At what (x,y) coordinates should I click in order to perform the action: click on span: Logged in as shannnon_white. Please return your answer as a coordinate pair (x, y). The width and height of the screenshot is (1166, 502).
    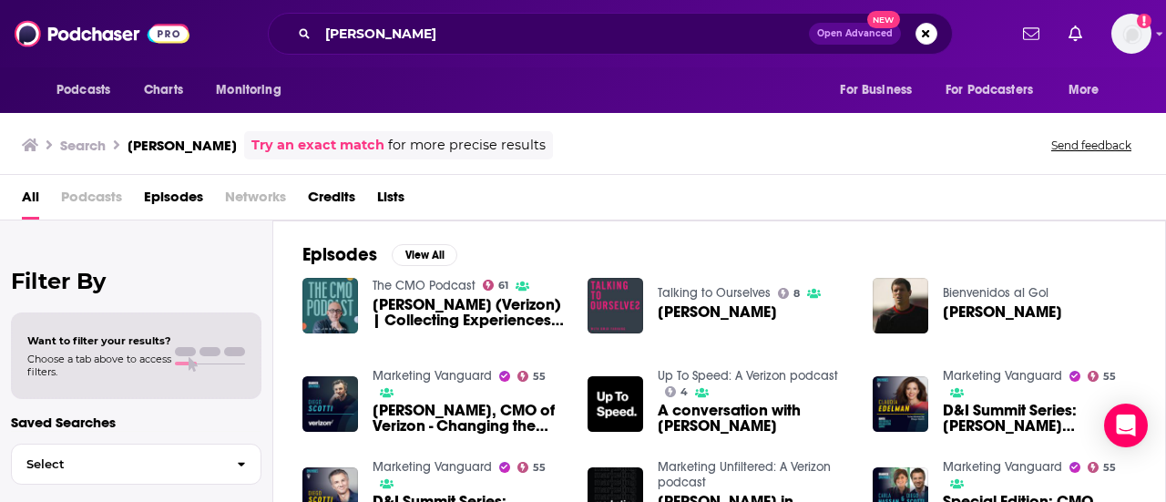
    Looking at the image, I should click on (1132, 34).